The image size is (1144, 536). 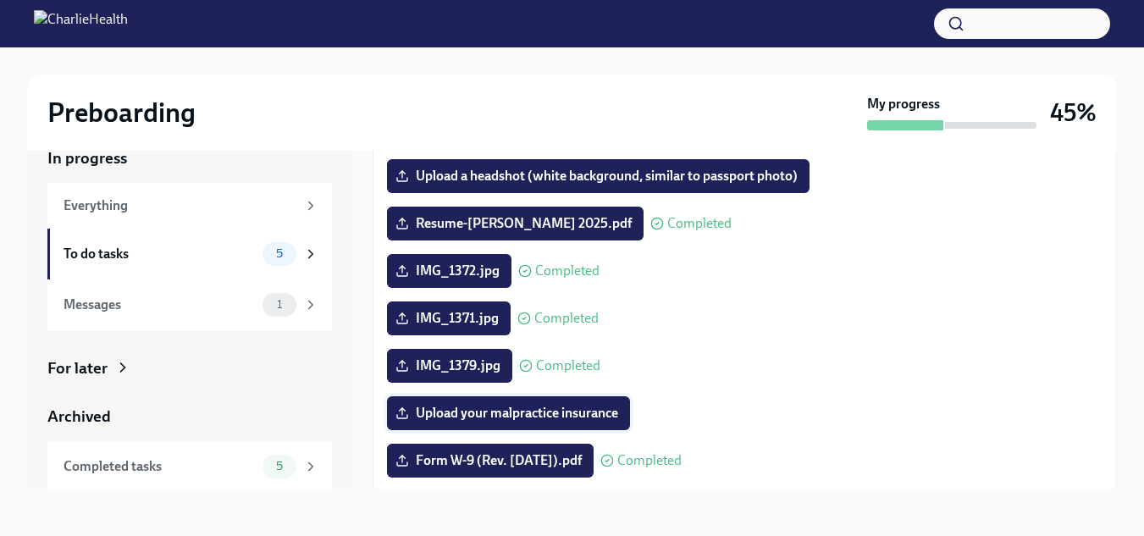 I want to click on div: To do tasks, so click(x=159, y=254).